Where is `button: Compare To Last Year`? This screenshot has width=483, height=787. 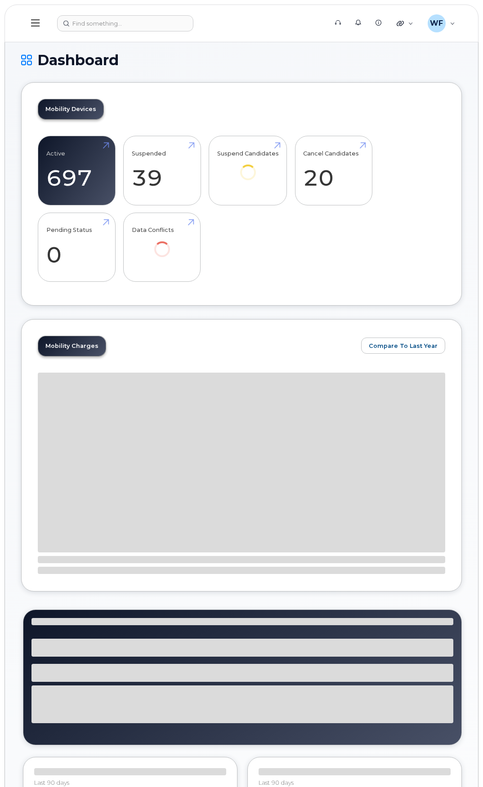
button: Compare To Last Year is located at coordinates (403, 346).